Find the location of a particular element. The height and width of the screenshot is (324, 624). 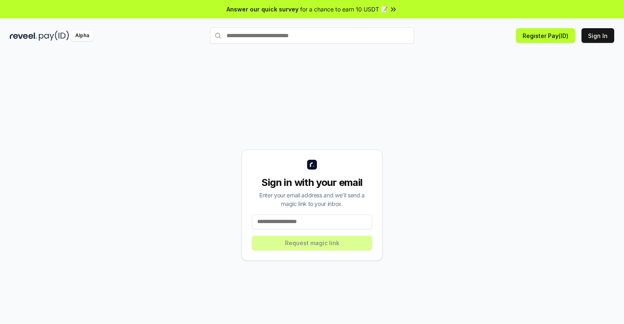

img: logo_small is located at coordinates (312, 165).